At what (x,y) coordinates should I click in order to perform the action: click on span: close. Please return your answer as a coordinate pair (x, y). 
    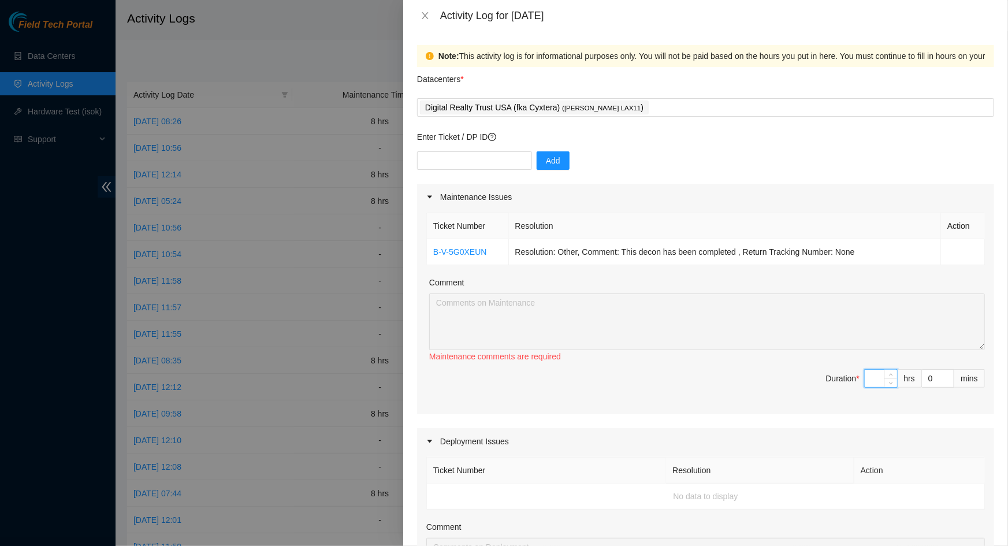
    Looking at the image, I should click on (425, 16).